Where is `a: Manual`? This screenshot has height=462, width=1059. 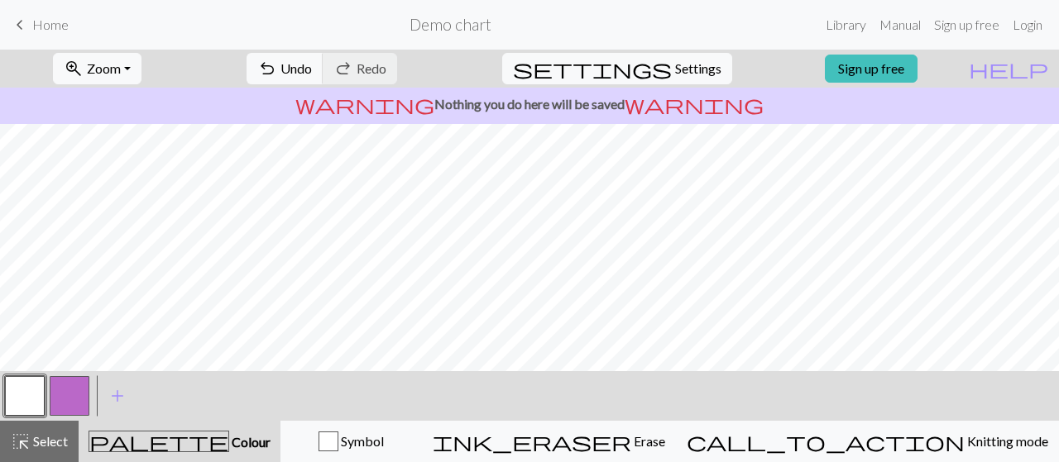 a: Manual is located at coordinates (900, 25).